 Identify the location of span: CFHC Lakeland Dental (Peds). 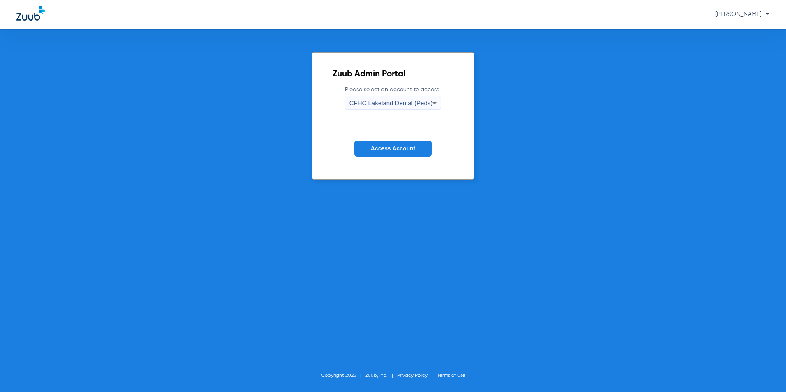
(391, 103).